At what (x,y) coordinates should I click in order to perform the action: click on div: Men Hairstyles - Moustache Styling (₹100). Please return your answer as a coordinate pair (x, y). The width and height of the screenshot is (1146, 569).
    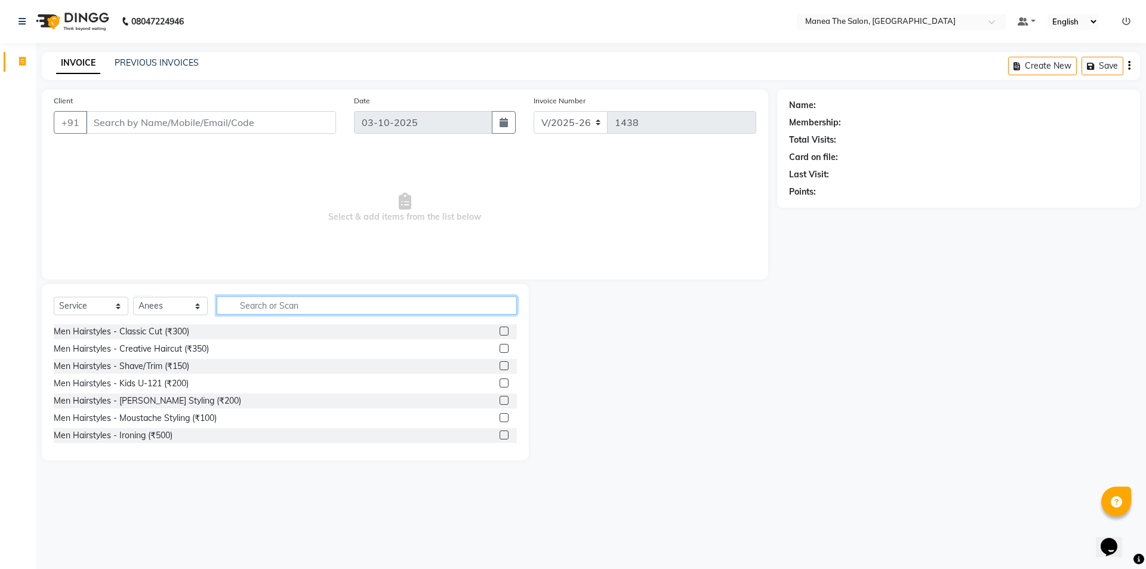
    Looking at the image, I should click on (135, 418).